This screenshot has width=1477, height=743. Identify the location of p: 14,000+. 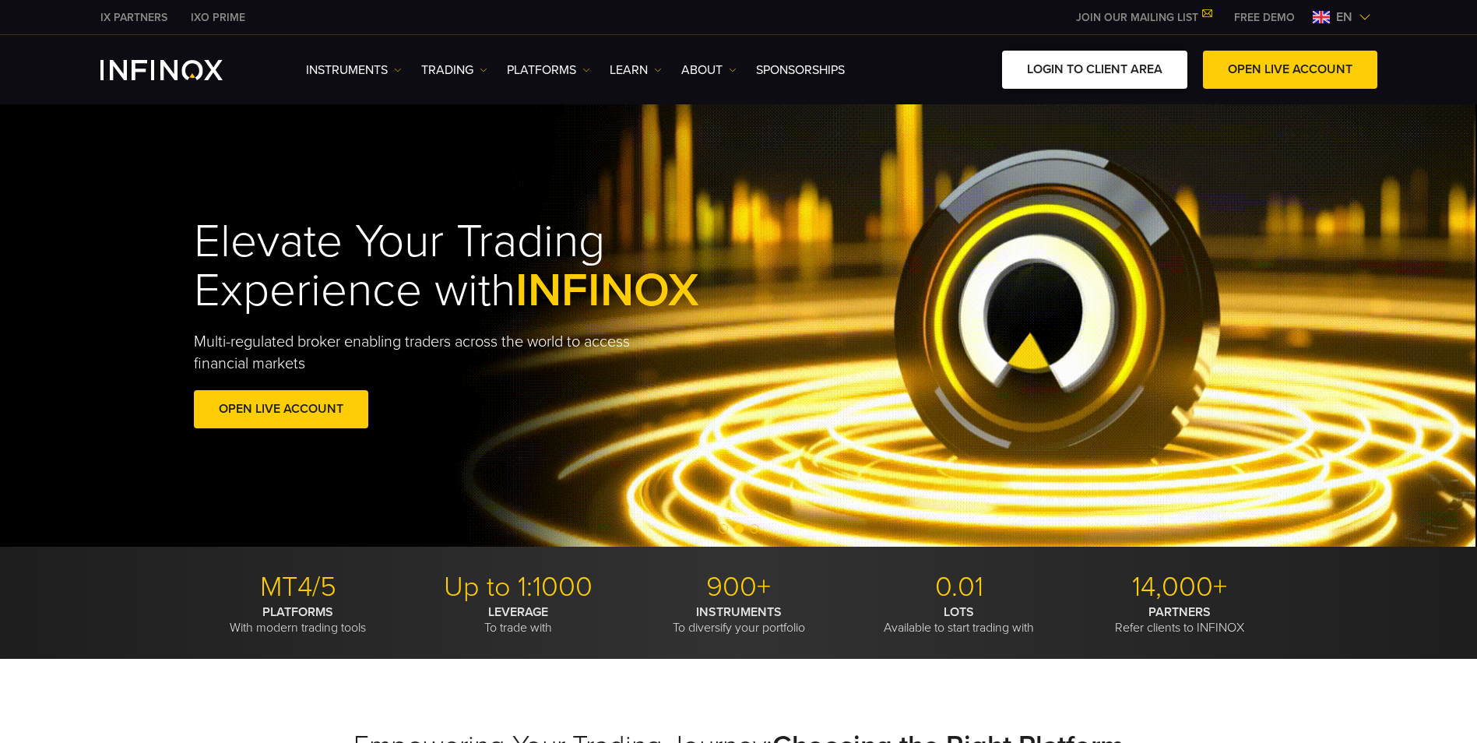
(1180, 587).